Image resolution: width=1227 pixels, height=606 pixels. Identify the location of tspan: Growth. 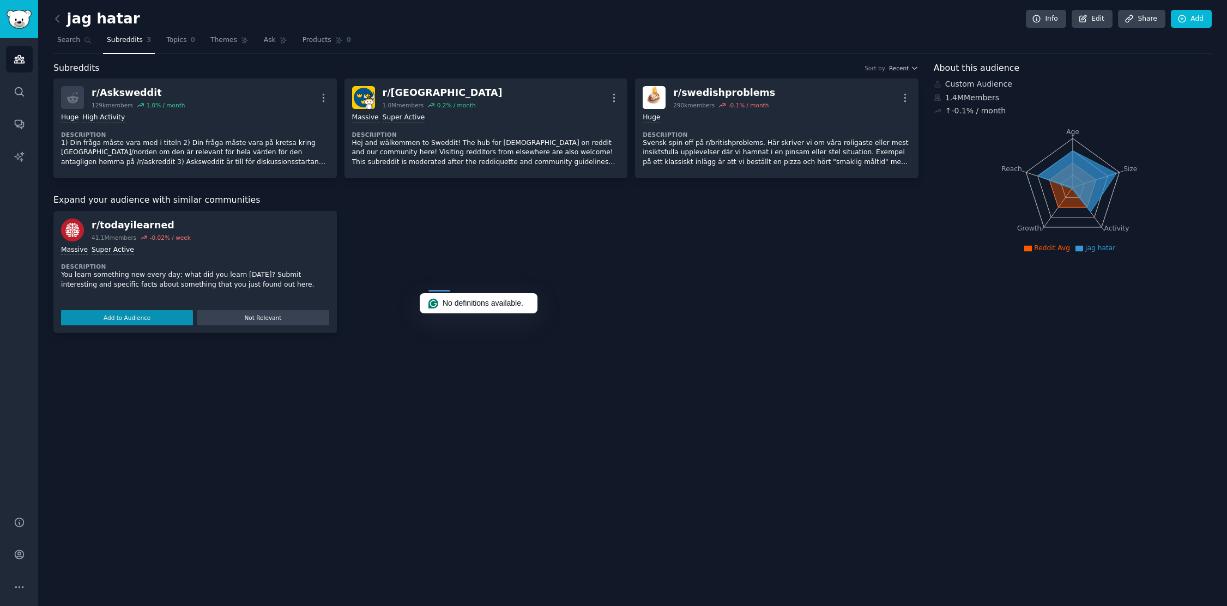
(1029, 228).